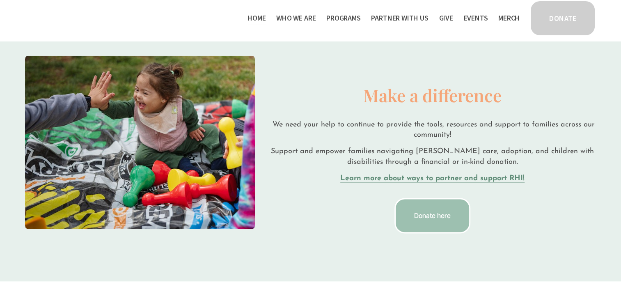 The height and width of the screenshot is (303, 621). I want to click on a: Donate here, so click(432, 216).